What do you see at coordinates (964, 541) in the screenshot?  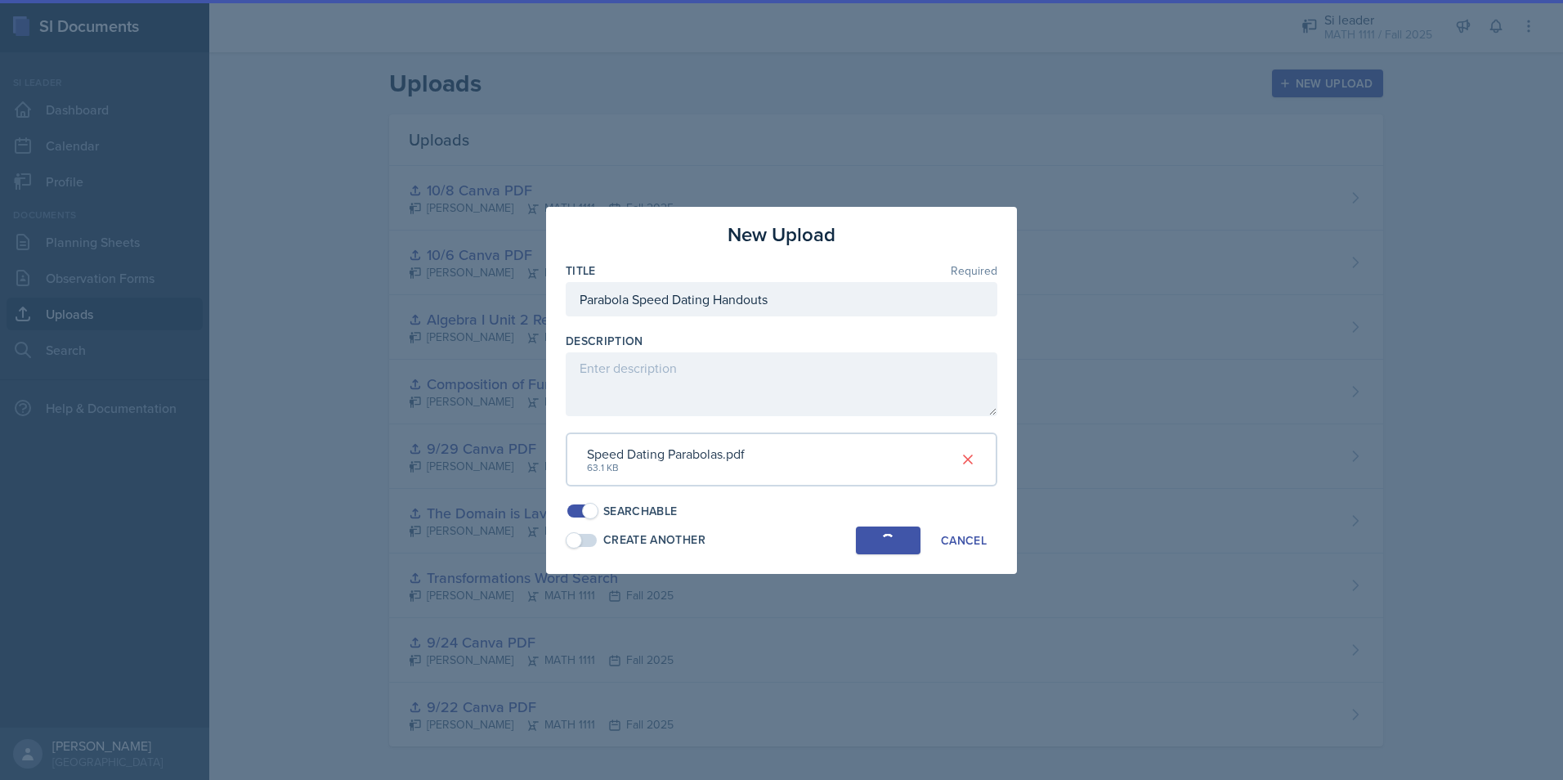 I see `div: Cancel` at bounding box center [964, 541].